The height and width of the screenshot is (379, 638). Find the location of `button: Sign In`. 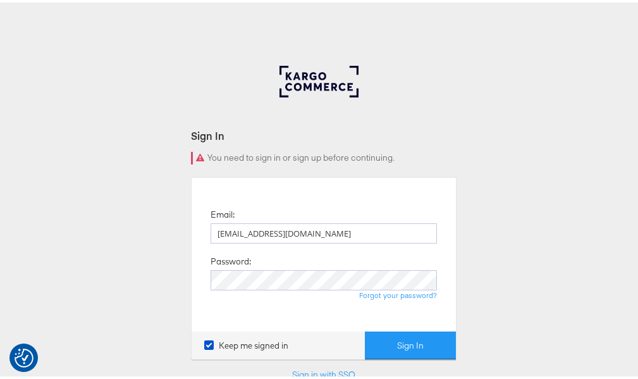

button: Sign In is located at coordinates (410, 343).